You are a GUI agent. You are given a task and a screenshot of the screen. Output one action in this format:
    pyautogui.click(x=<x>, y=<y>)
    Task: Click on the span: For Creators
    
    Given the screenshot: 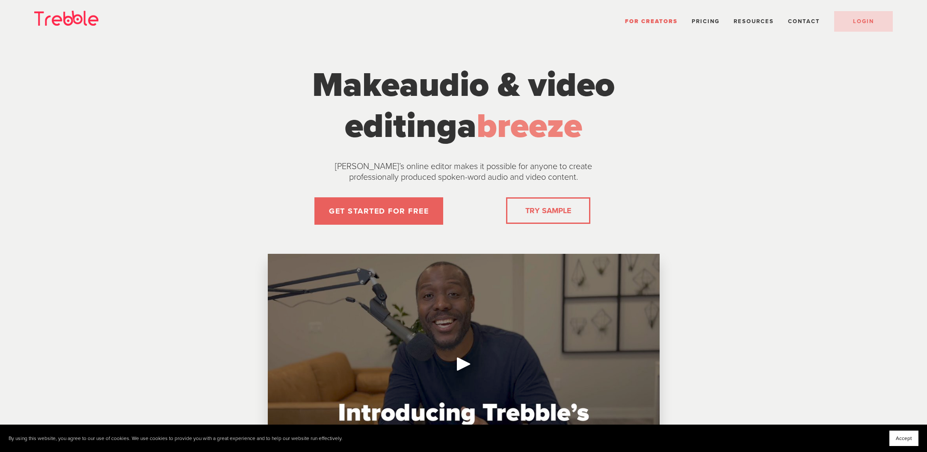 What is the action you would take?
    pyautogui.click(x=651, y=21)
    